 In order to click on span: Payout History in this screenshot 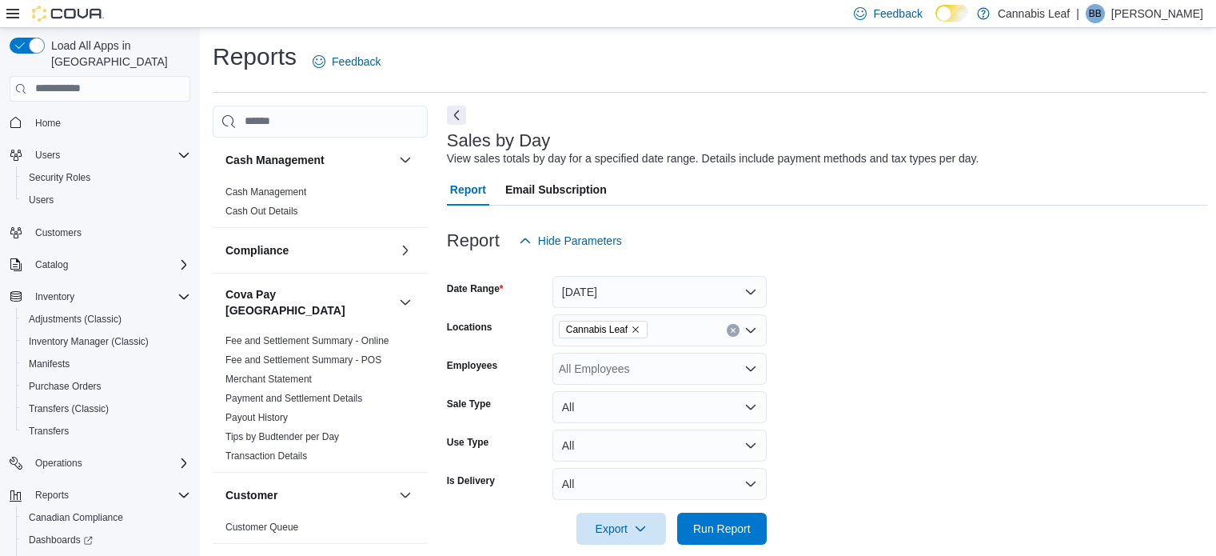, I will do `click(257, 417)`.